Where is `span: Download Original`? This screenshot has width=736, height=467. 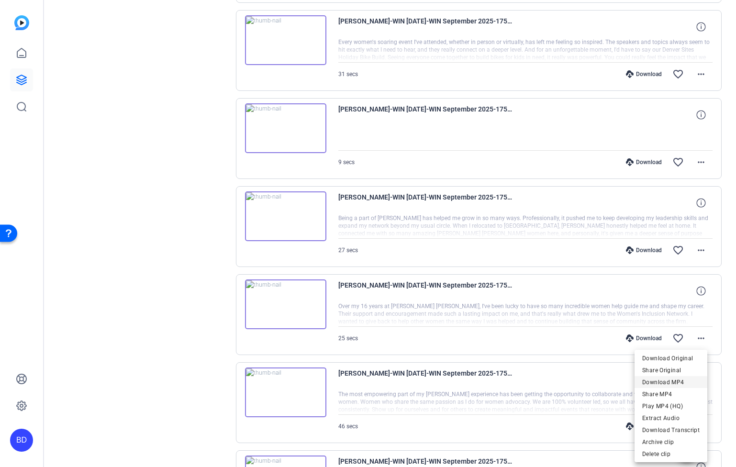 span: Download Original is located at coordinates (671, 358).